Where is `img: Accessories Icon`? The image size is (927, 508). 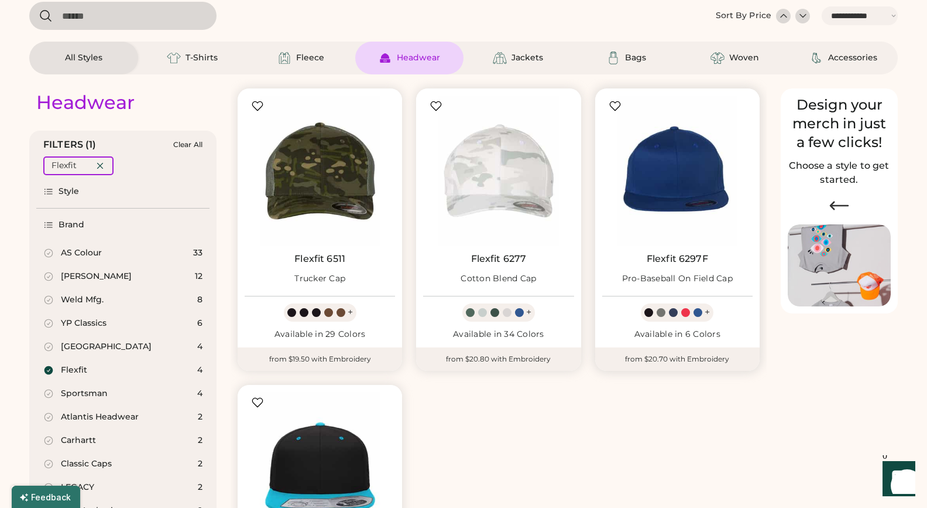
img: Accessories Icon is located at coordinates (817, 58).